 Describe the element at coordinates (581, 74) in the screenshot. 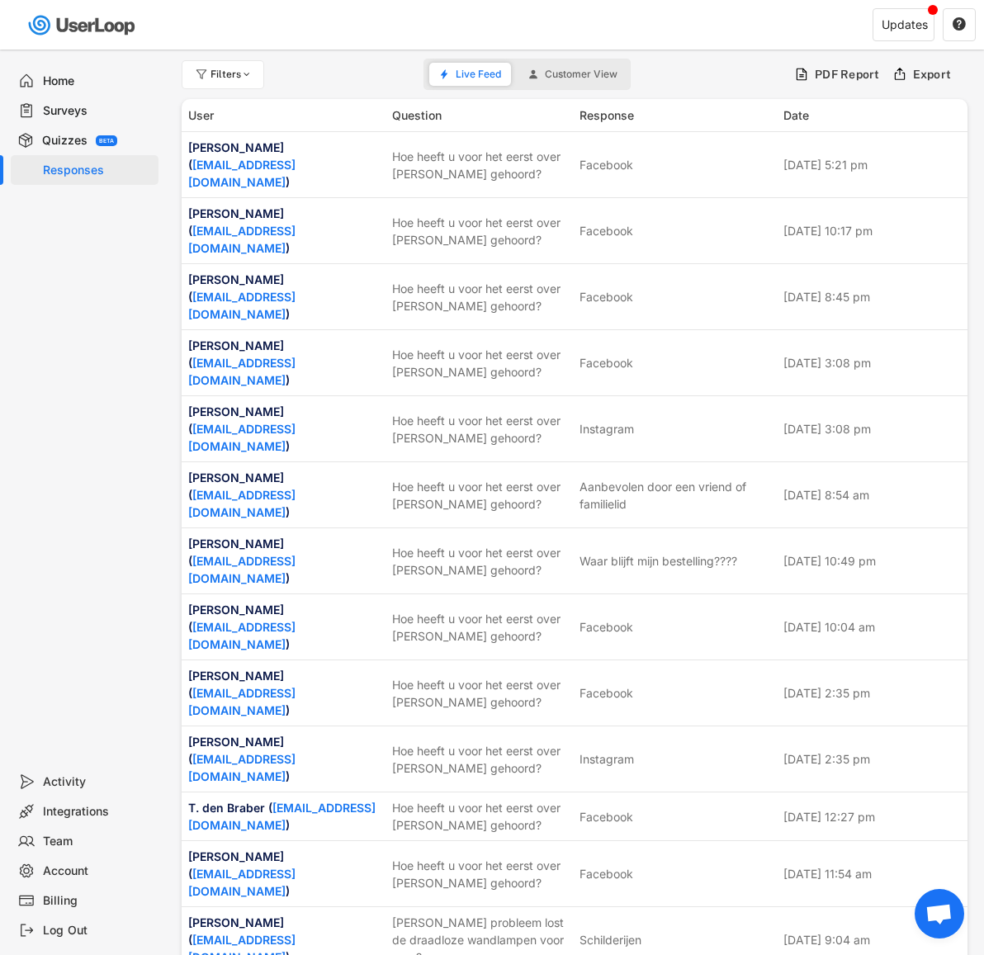

I see `span: Customer View` at that location.